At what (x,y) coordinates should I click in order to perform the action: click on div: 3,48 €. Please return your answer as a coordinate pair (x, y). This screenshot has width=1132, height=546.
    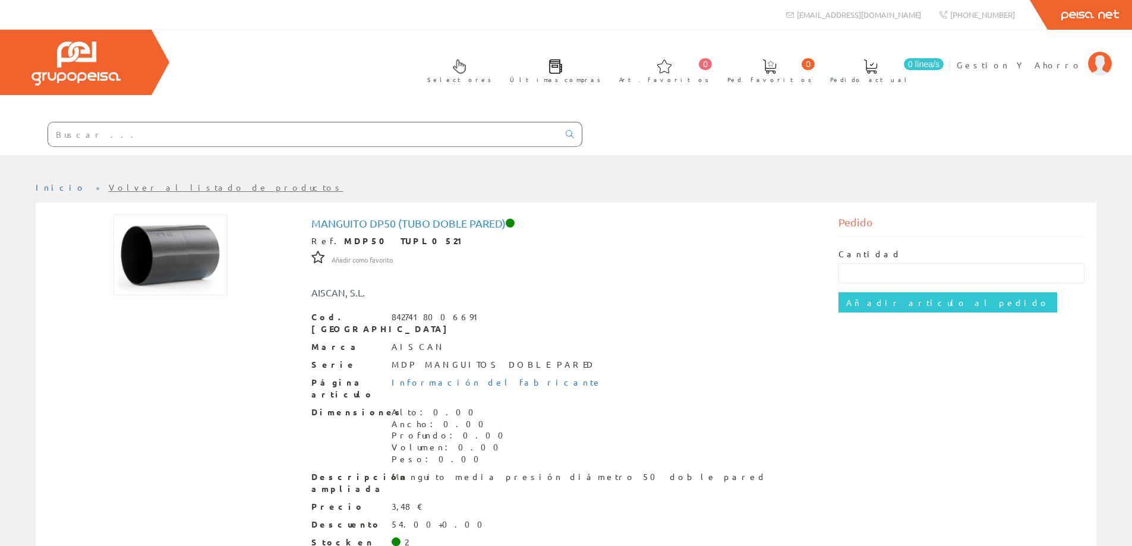
    Looking at the image, I should click on (407, 507).